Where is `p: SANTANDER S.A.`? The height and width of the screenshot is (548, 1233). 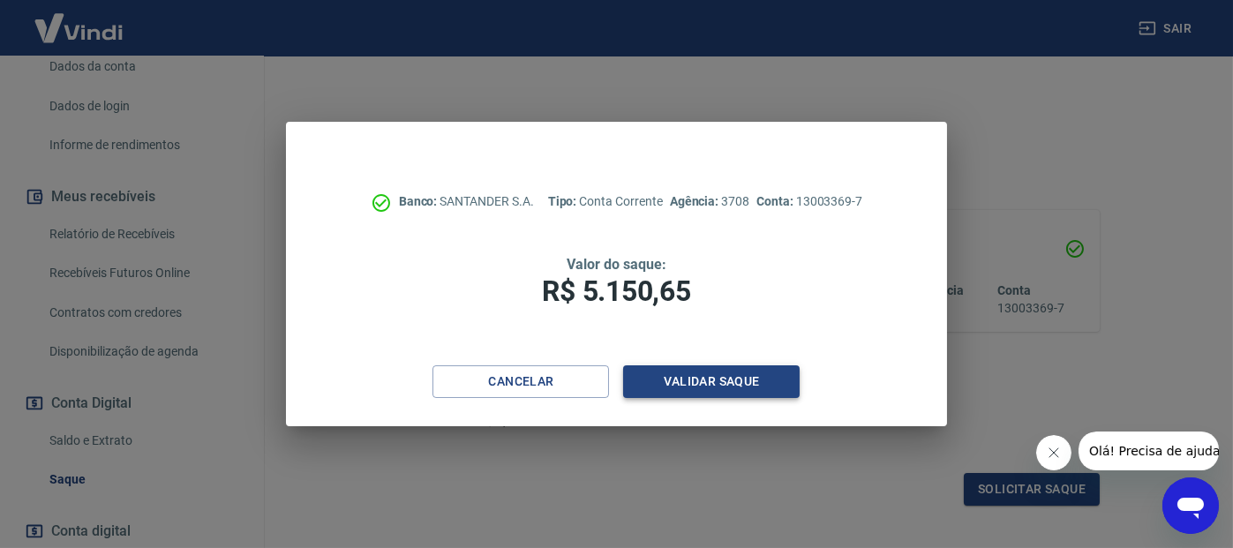
p: SANTANDER S.A. is located at coordinates (466, 201).